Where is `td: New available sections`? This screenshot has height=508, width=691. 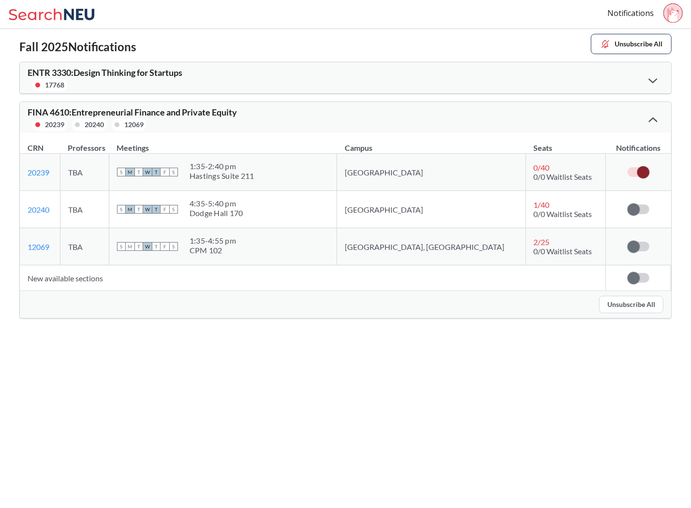 td: New available sections is located at coordinates (313, 278).